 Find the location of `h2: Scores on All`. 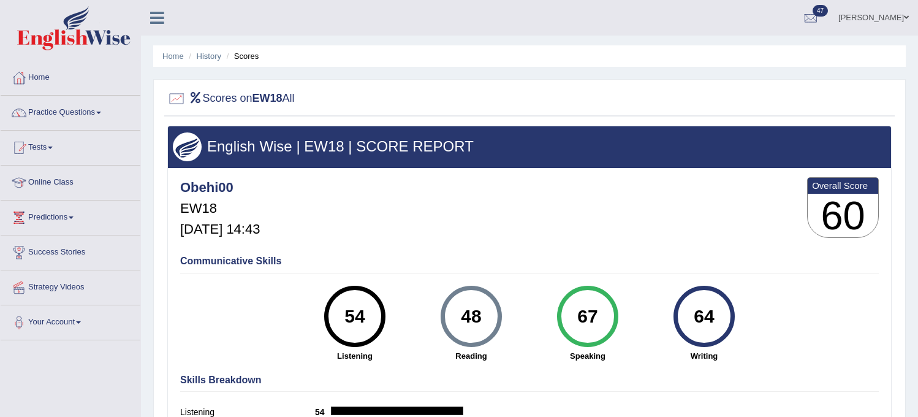

h2: Scores on All is located at coordinates (231, 99).